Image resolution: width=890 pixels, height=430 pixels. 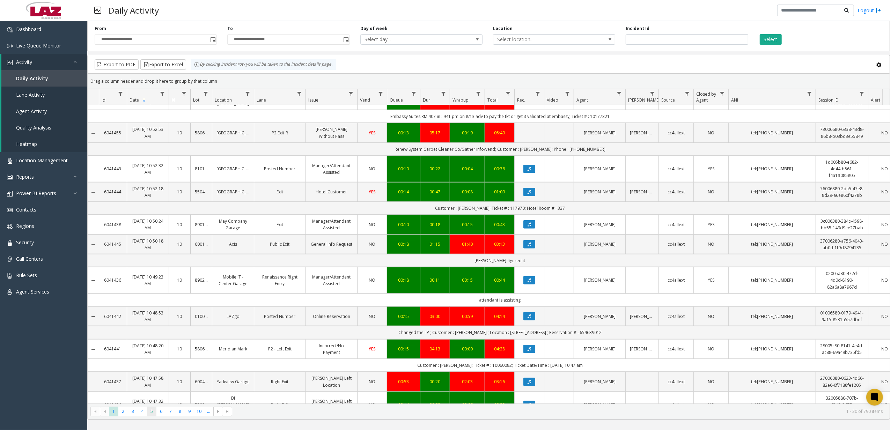 I want to click on span: Toggle popup, so click(x=346, y=39).